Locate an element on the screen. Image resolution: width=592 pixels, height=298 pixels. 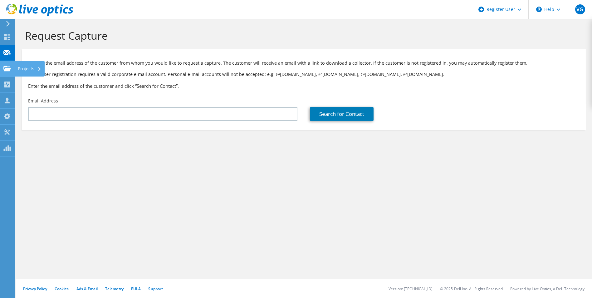
div: Projects is located at coordinates (30, 69).